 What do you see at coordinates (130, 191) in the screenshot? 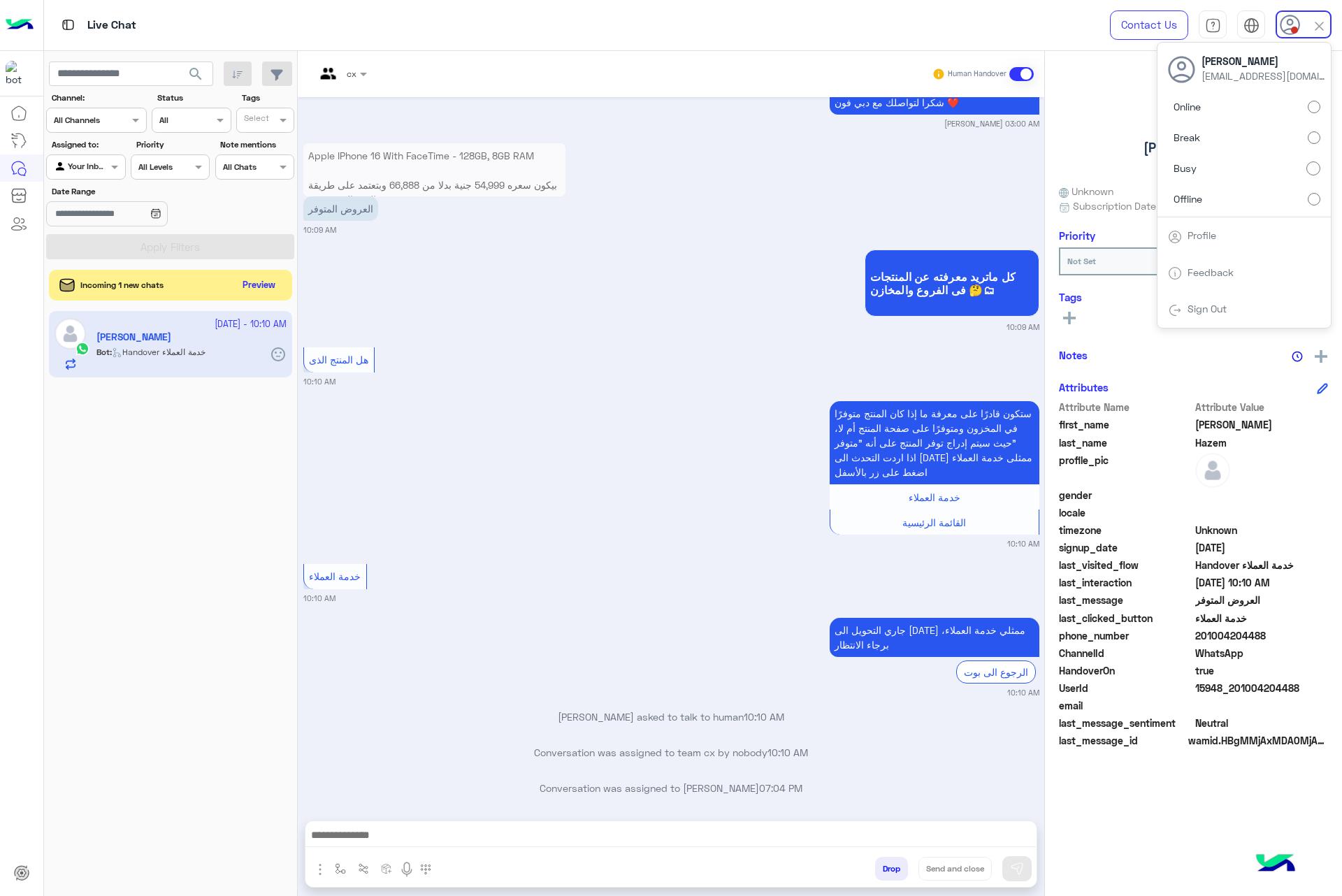
I see `label: Date Range` at bounding box center [130, 191].